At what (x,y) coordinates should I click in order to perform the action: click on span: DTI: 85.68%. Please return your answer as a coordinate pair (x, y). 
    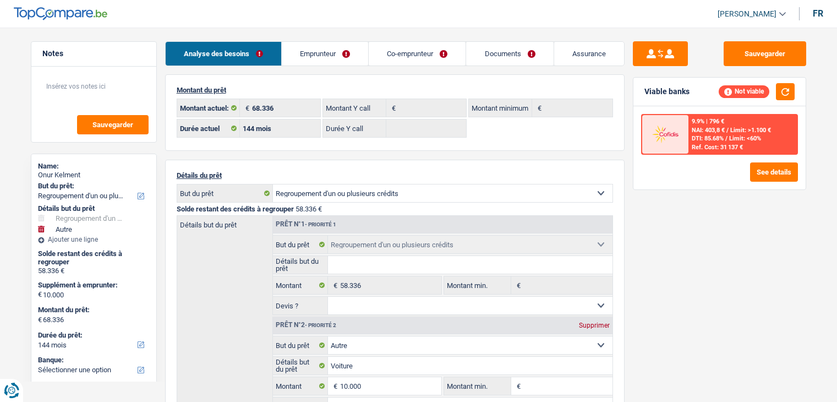
    Looking at the image, I should click on (708, 138).